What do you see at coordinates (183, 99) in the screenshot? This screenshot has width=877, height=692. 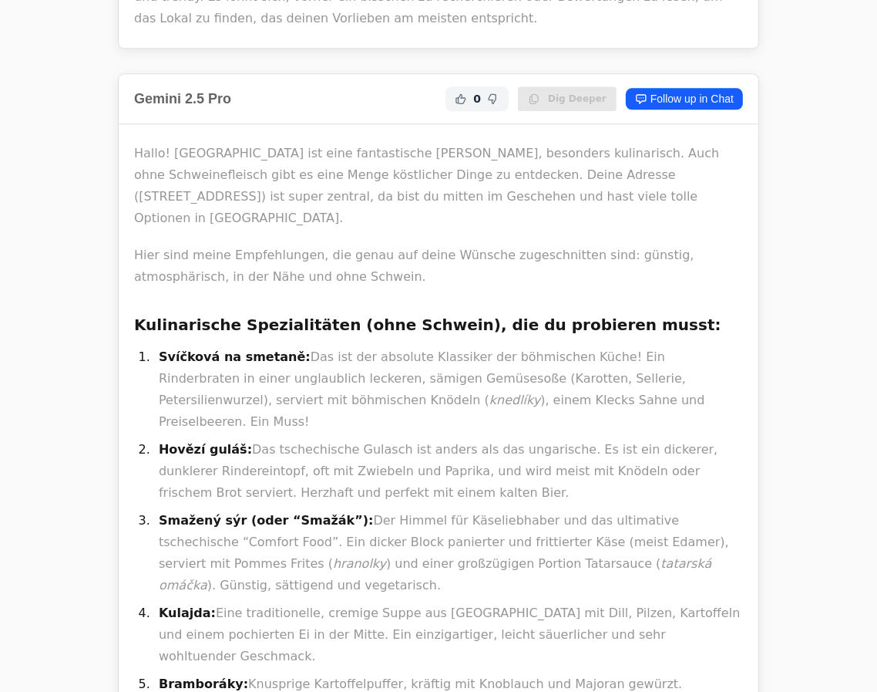 I see `h2: Gemini 2.5 Pro` at bounding box center [183, 99].